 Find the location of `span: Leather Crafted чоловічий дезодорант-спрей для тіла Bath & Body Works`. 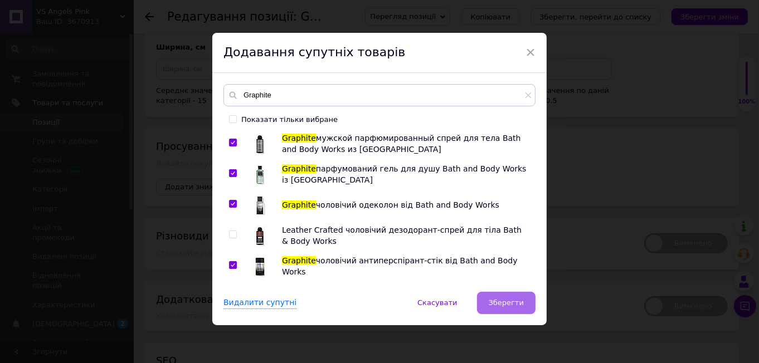

span: Leather Crafted чоловічий дезодорант-спрей для тіла Bath & Body Works is located at coordinates (402, 236).